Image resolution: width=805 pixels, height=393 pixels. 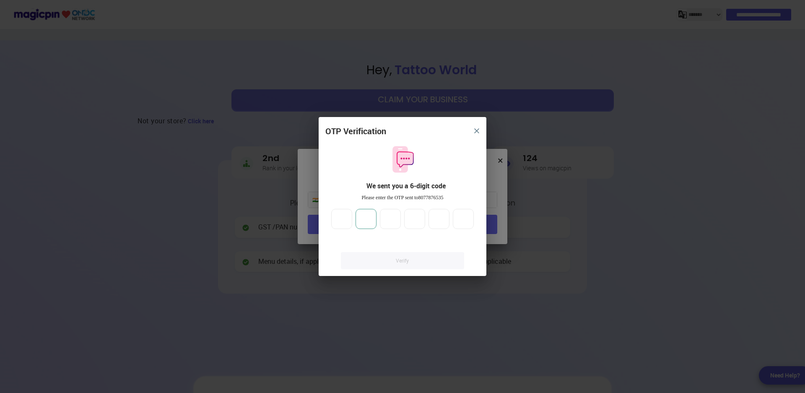 I want to click on div: Please enter the OTP sent to 8077876535, so click(x=403, y=198).